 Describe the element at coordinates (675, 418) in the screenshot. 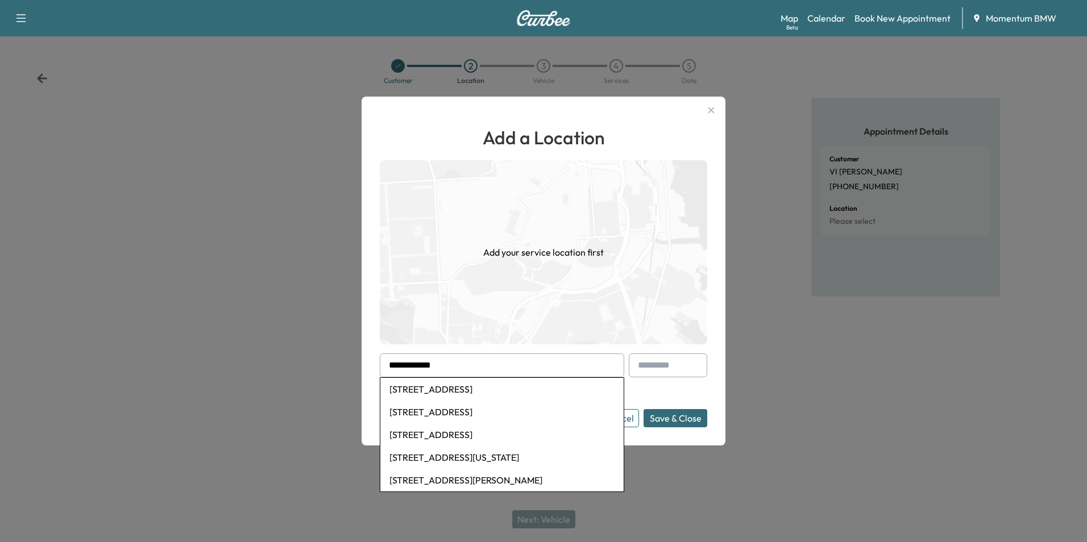

I see `button: Save & Close` at that location.